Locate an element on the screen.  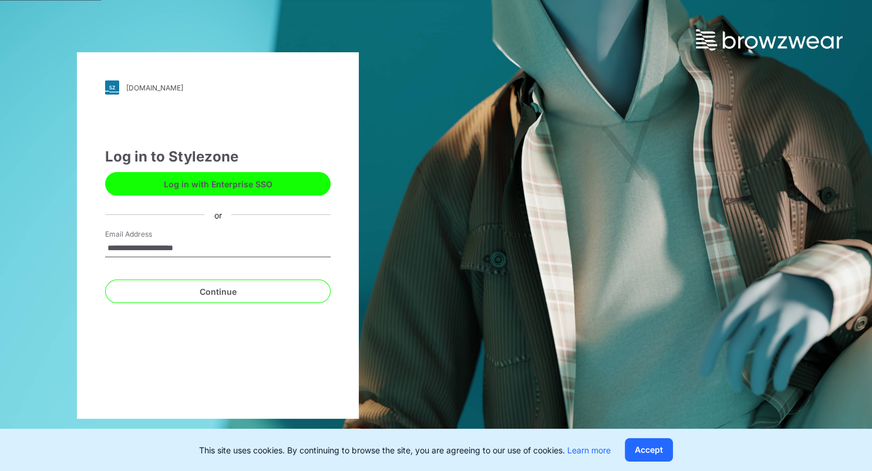
button: Log in with Enterprise SSO is located at coordinates (218, 184).